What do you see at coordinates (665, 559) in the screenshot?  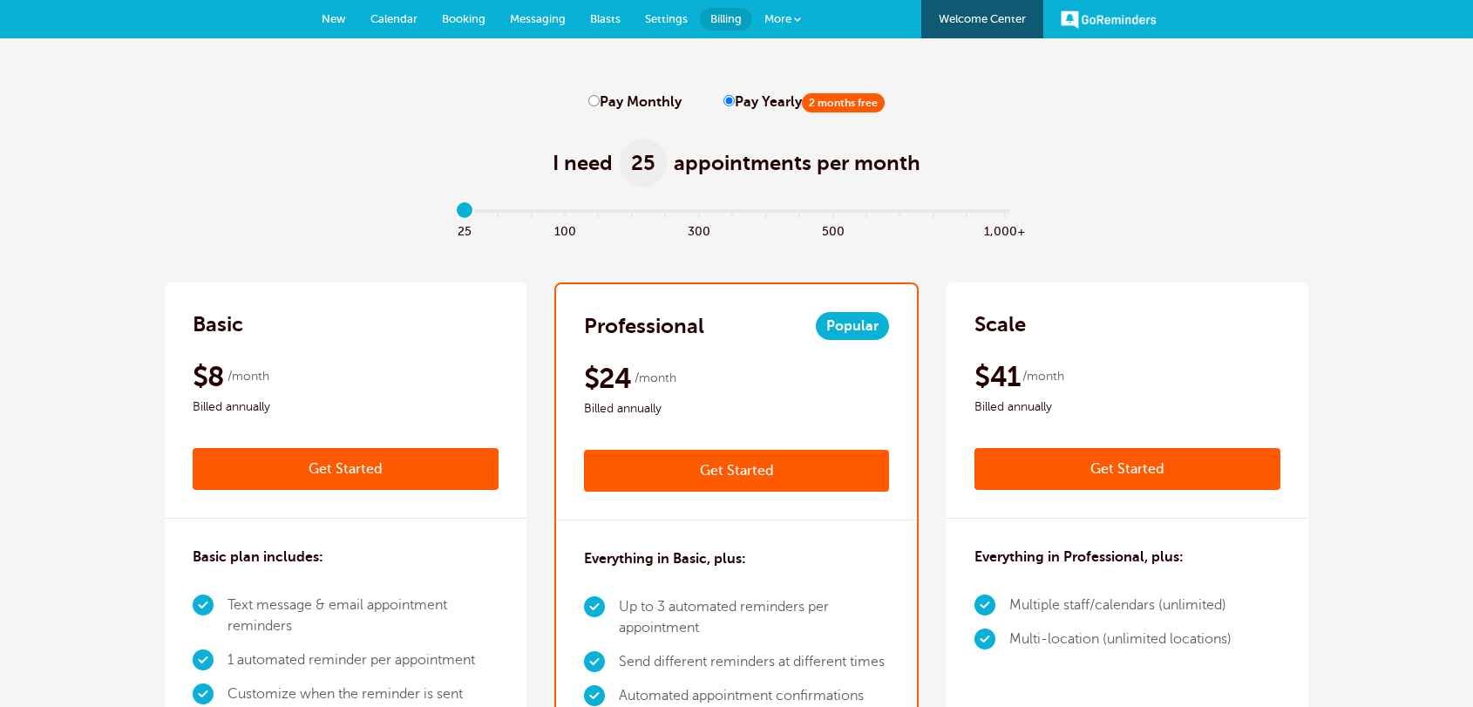 I see `h3: Everything in Basic, plus:` at bounding box center [665, 559].